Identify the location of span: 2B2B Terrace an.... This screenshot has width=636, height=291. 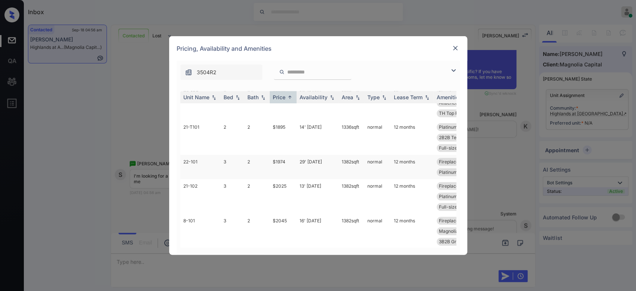
(459, 137).